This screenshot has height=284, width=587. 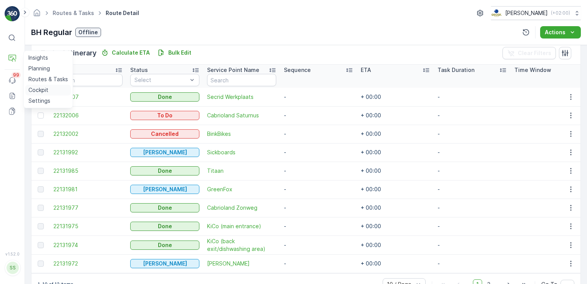 What do you see at coordinates (242, 115) in the screenshot?
I see `span: Cabrioland Saturnus` at bounding box center [242, 115].